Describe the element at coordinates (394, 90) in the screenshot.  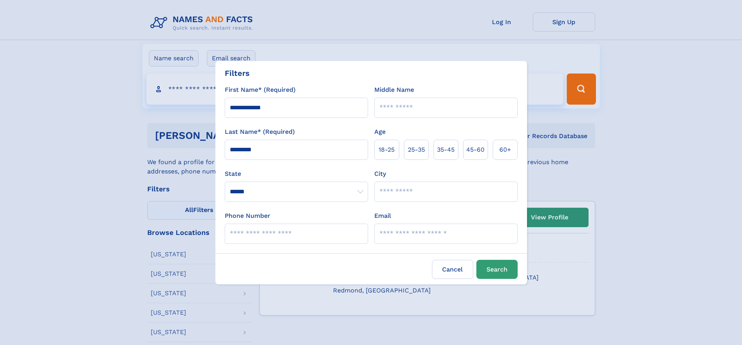
I see `label: Middle Name` at that location.